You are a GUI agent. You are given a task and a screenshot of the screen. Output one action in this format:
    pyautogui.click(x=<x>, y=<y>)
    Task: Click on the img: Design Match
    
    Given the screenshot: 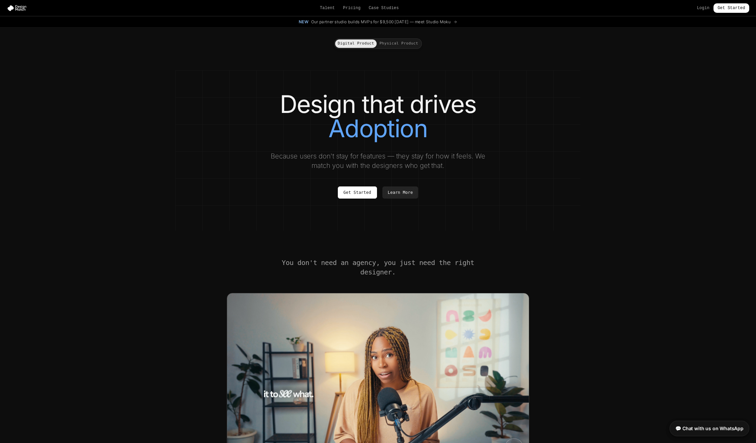 What is the action you would take?
    pyautogui.click(x=18, y=8)
    